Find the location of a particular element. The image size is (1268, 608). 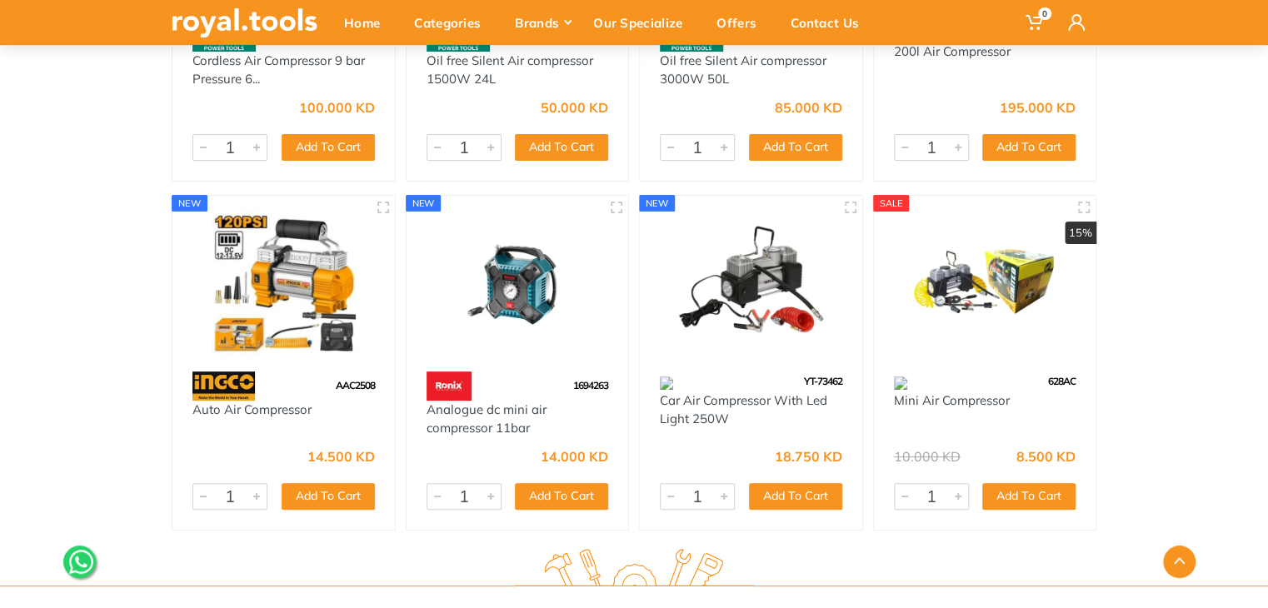

img: 91.webp is located at coordinates (223, 386).